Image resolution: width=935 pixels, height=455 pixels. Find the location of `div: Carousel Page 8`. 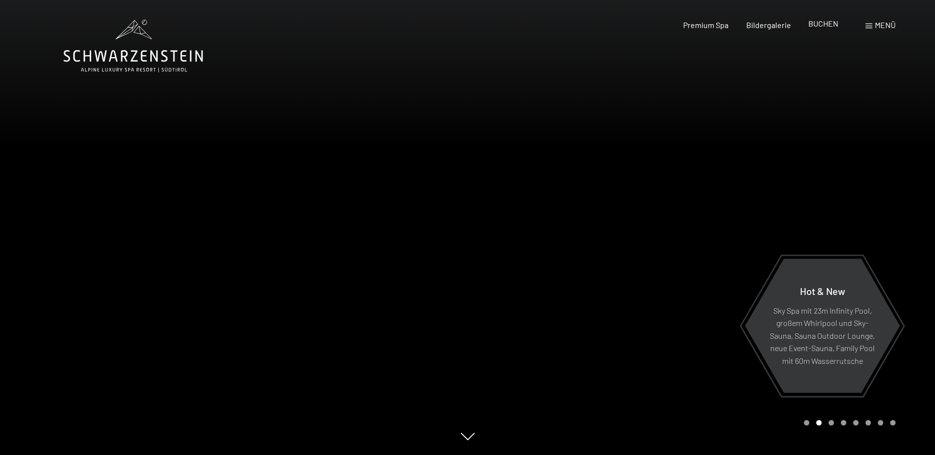

div: Carousel Page 8 is located at coordinates (893, 423).